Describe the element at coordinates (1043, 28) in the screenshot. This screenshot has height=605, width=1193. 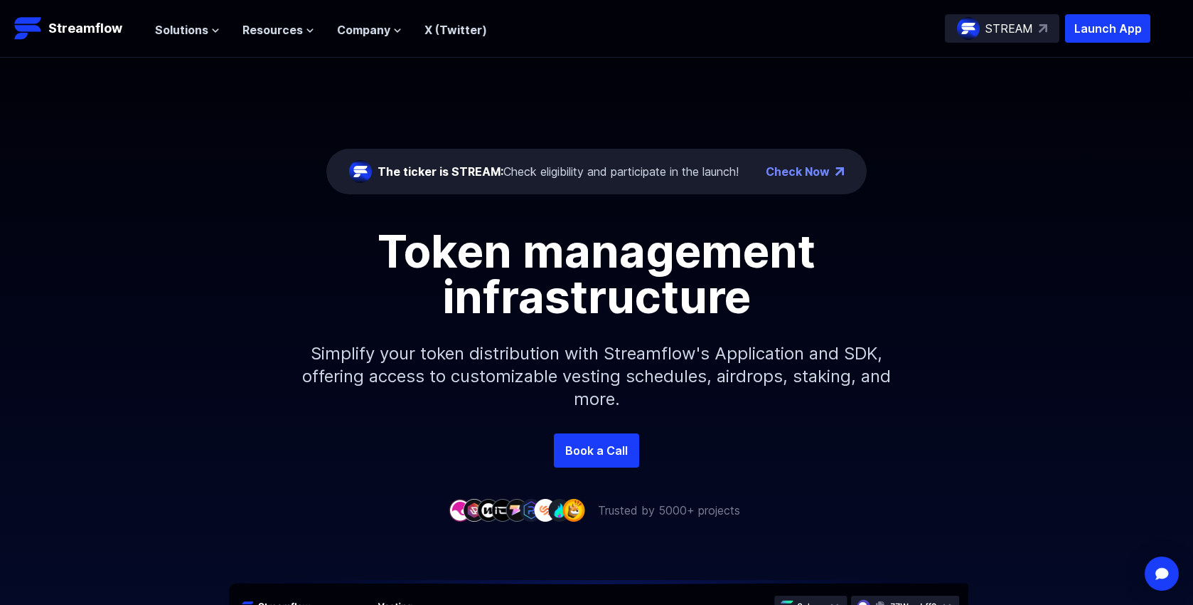
I see `img: top-right-arrow.svg` at that location.